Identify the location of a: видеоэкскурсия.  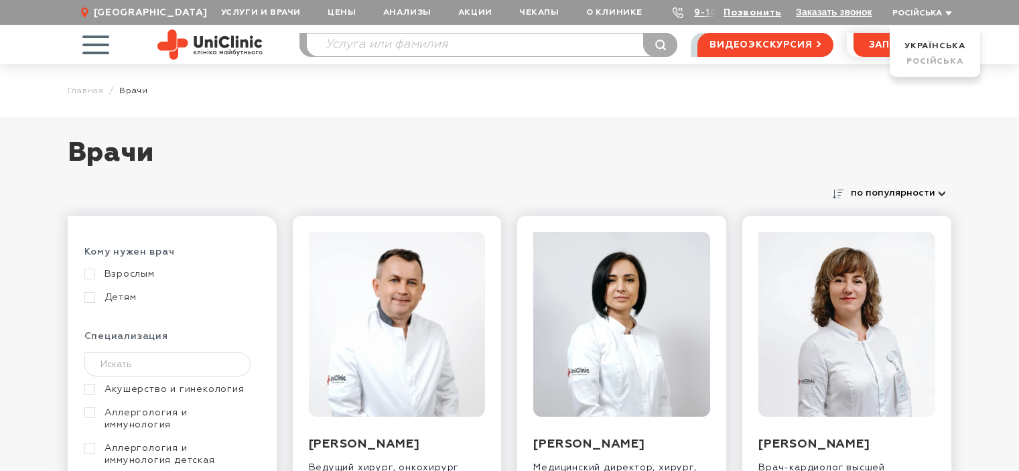
(765, 45).